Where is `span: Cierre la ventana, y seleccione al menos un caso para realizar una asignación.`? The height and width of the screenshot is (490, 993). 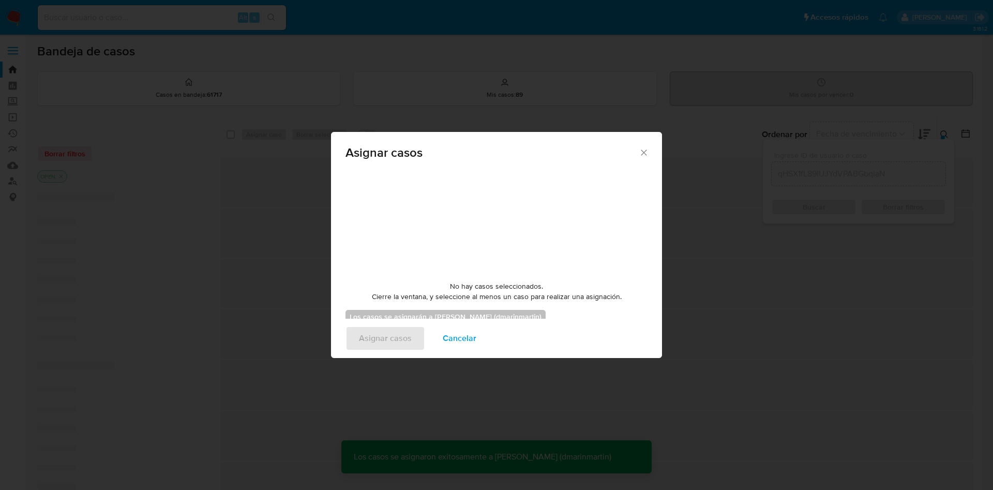 span: Cierre la ventana, y seleccione al menos un caso para realizar una asignación. is located at coordinates (497, 297).